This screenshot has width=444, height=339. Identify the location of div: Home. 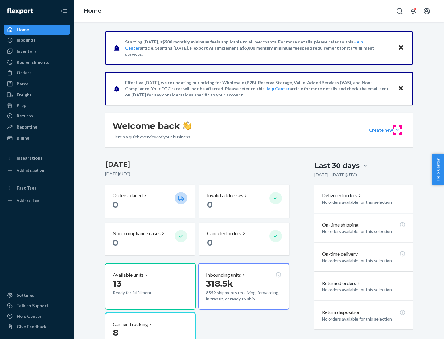
(23, 30).